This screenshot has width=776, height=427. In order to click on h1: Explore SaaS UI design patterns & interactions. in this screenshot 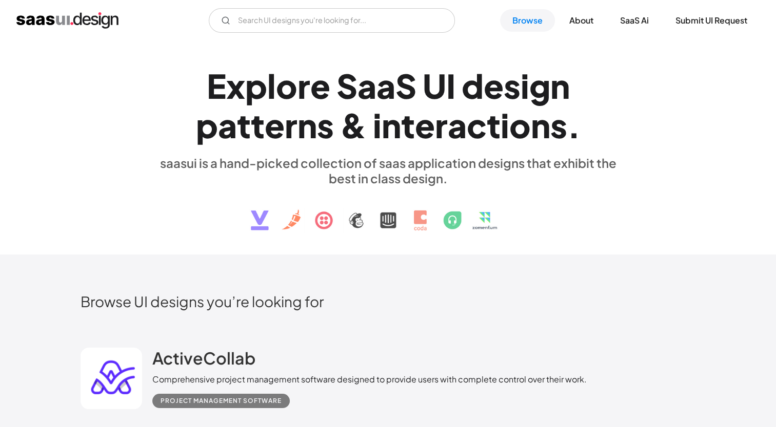, I will do `click(388, 106)`.